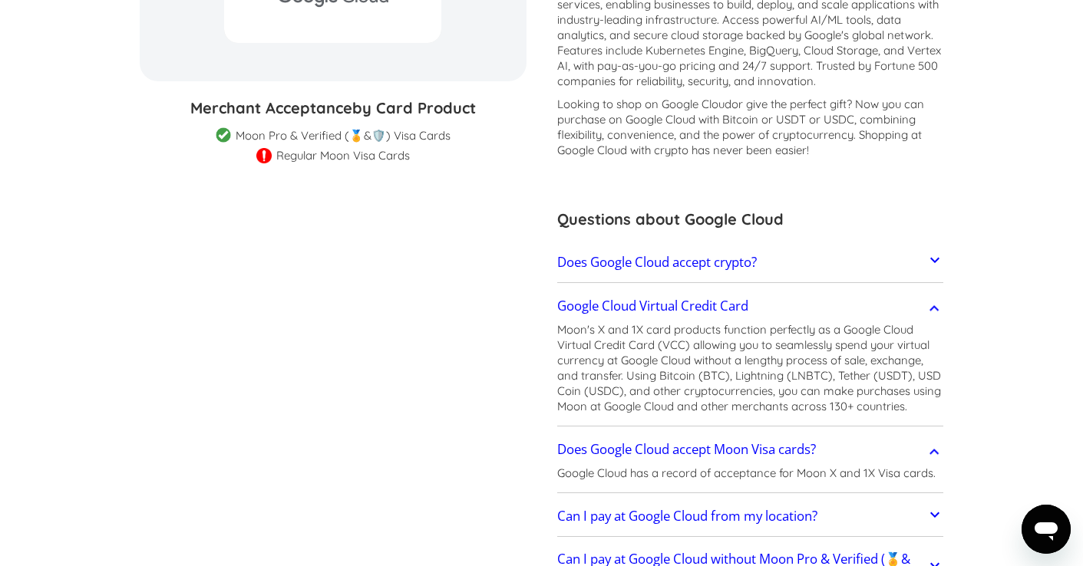 The image size is (1083, 566). I want to click on a: Can I pay at Google Cloud from my location?, so click(751, 517).